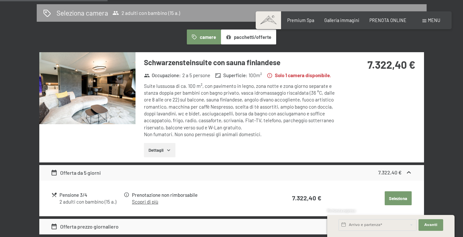 The width and height of the screenshot is (463, 237). I want to click on span: 2 a 5 persone, so click(196, 75).